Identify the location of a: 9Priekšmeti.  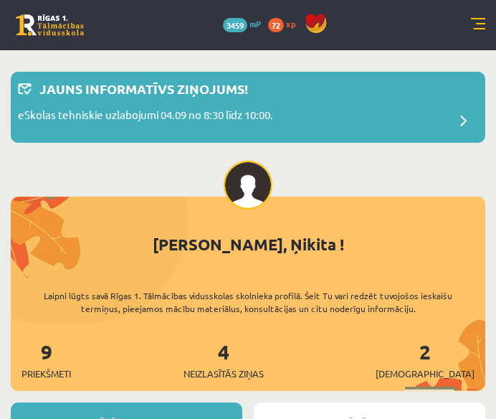
(46, 359).